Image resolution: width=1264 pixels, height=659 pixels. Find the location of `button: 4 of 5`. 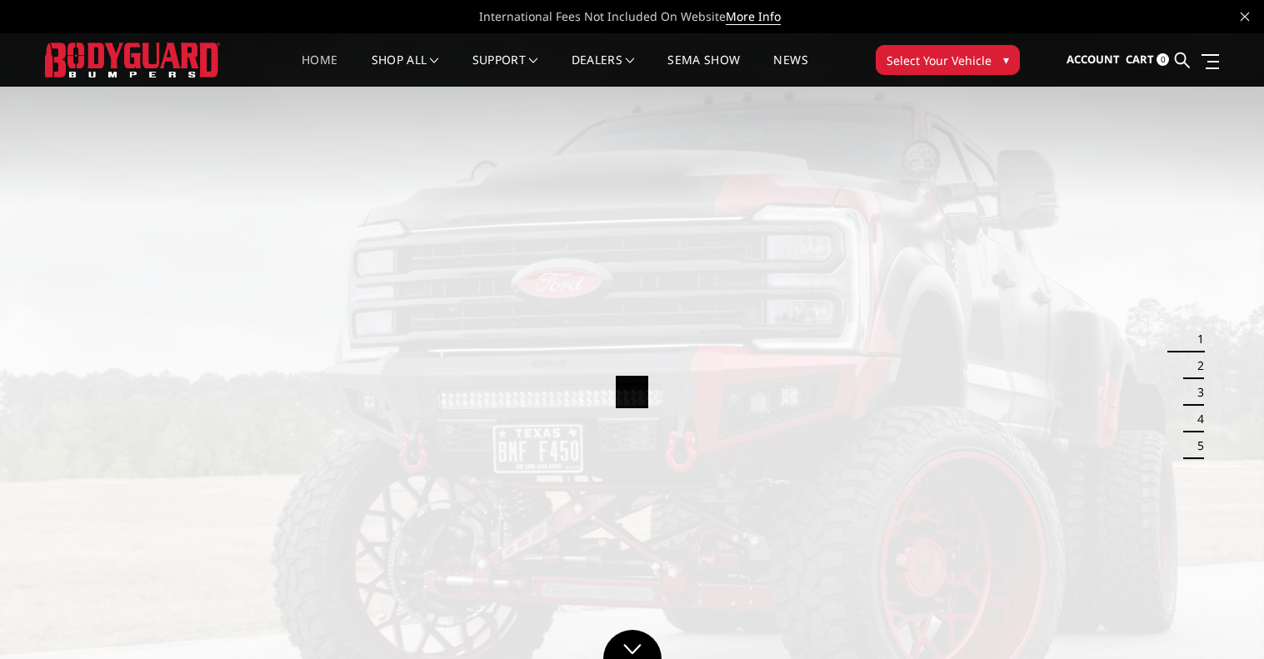

button: 4 of 5 is located at coordinates (1196, 419).